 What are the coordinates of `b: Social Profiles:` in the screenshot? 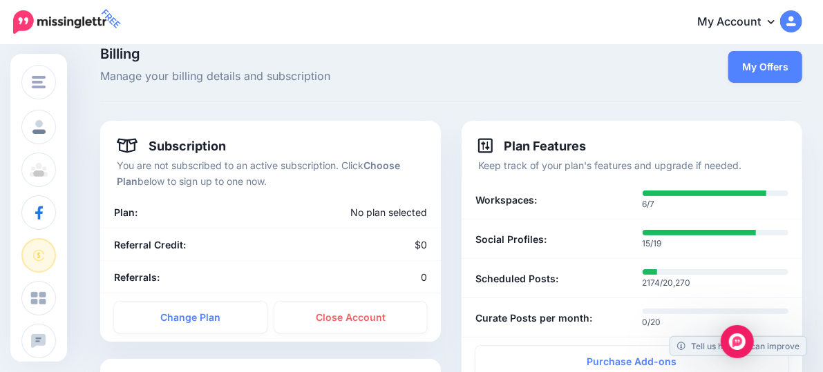 It's located at (511, 239).